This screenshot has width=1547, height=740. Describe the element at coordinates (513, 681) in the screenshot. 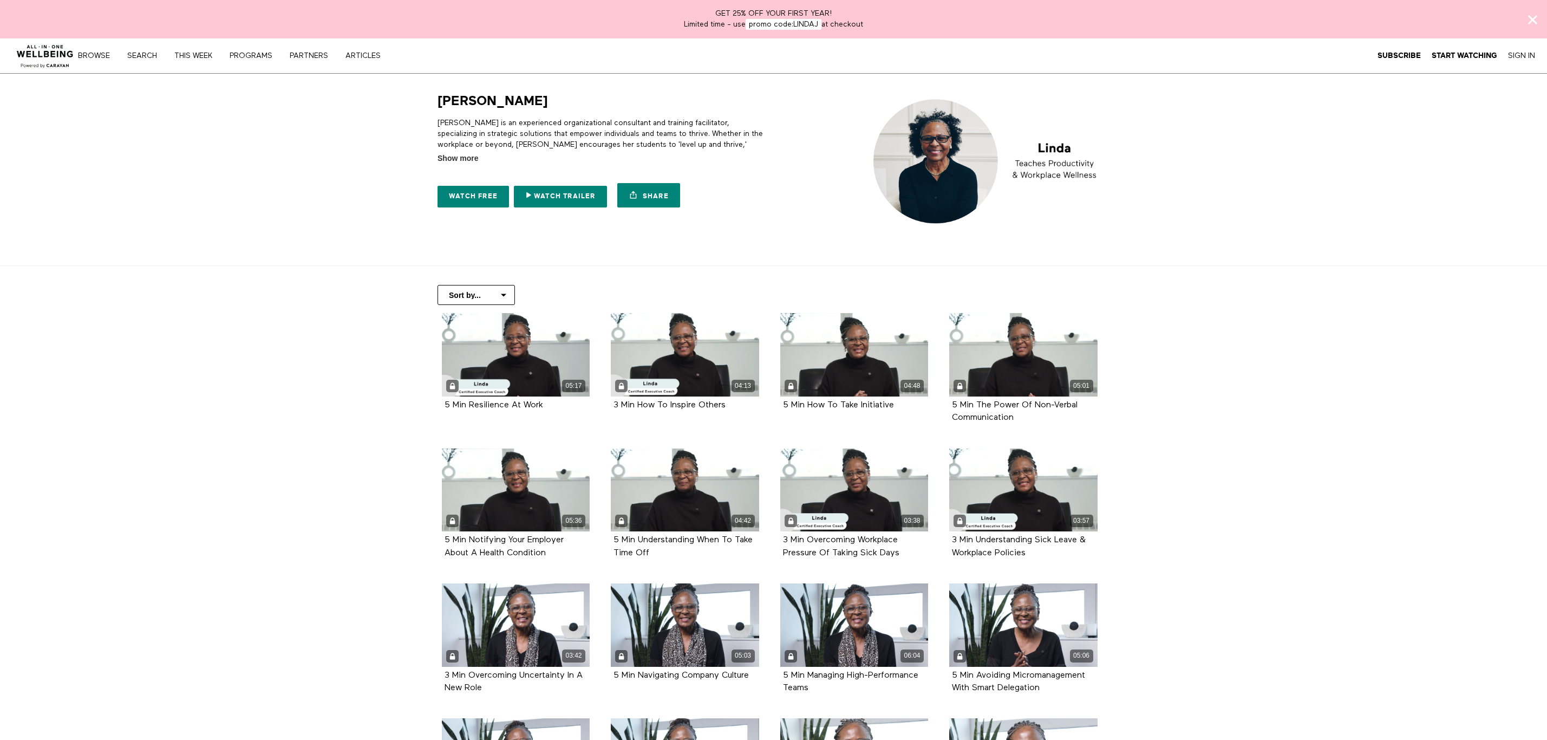

I see `a: 3 Min Overcoming Uncertainty In A New Role` at that location.